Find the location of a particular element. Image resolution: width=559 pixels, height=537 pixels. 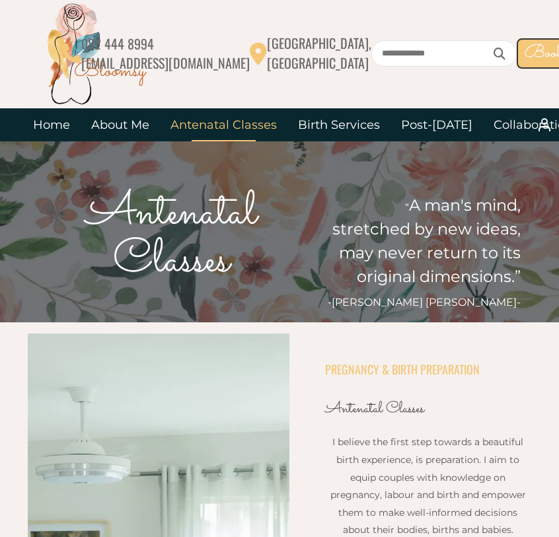

img: Bloomsy is located at coordinates (96, 54).